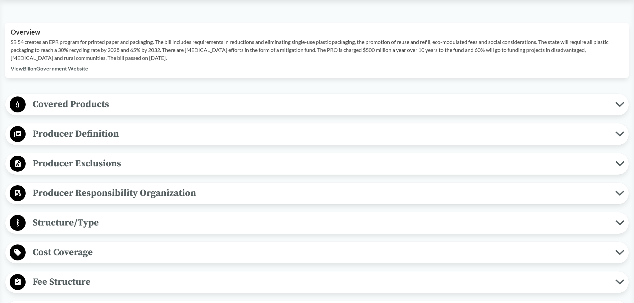 The image size is (634, 303). What do you see at coordinates (320, 223) in the screenshot?
I see `span: Structure/Type` at bounding box center [320, 223].